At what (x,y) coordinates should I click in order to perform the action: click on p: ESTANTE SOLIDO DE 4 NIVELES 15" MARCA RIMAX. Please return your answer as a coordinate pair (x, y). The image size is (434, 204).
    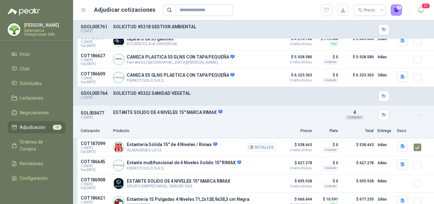
    Looking at the image, I should click on (179, 181).